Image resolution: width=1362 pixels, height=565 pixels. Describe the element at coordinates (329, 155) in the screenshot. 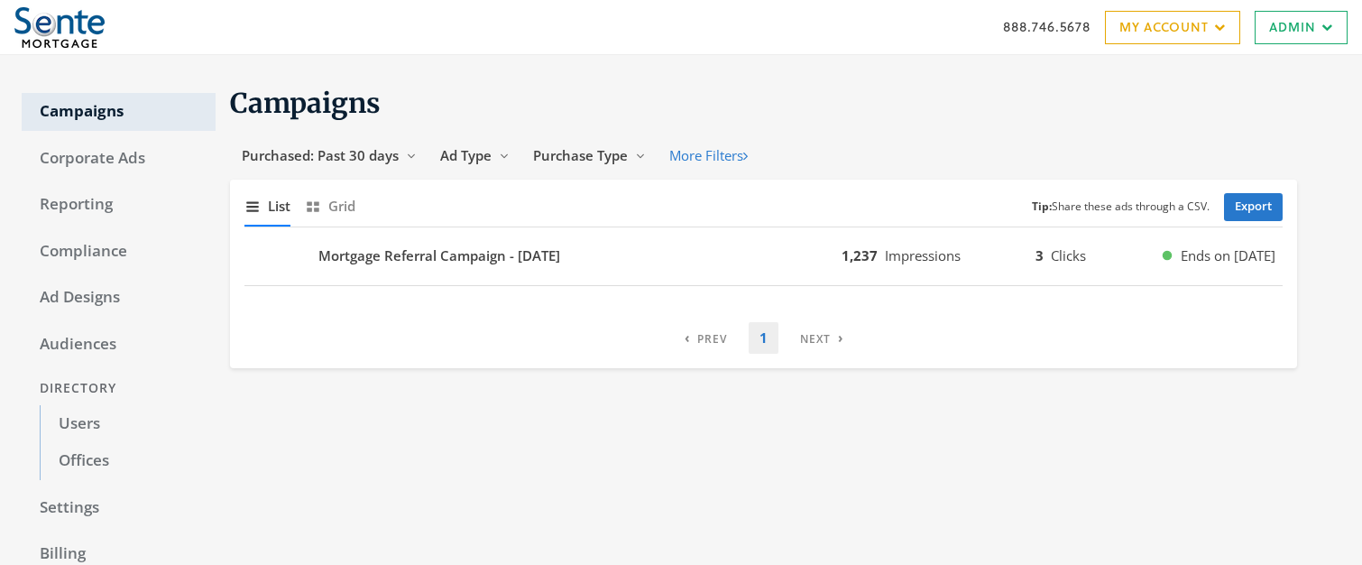

I see `button: Purchased: Past 30 days` at that location.